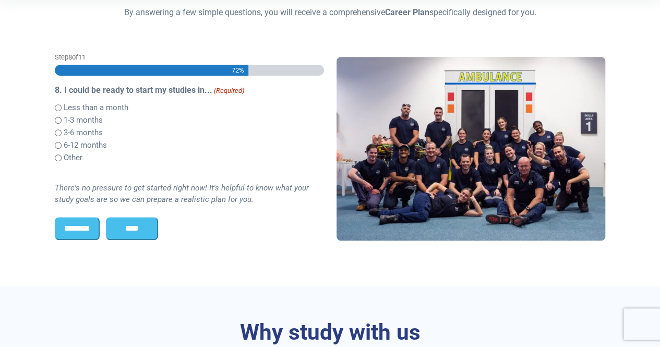 This screenshot has width=660, height=347. What do you see at coordinates (70, 57) in the screenshot?
I see `span: 8` at bounding box center [70, 57].